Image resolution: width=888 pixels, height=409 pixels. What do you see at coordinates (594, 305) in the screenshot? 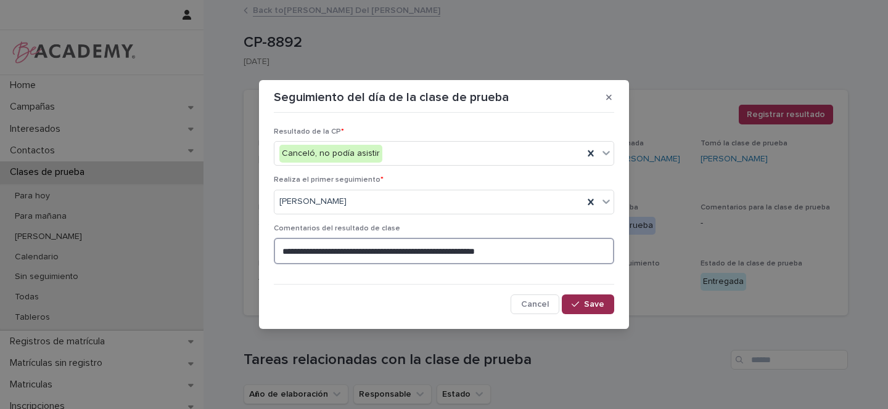
I see `span: Save` at bounding box center [594, 305].